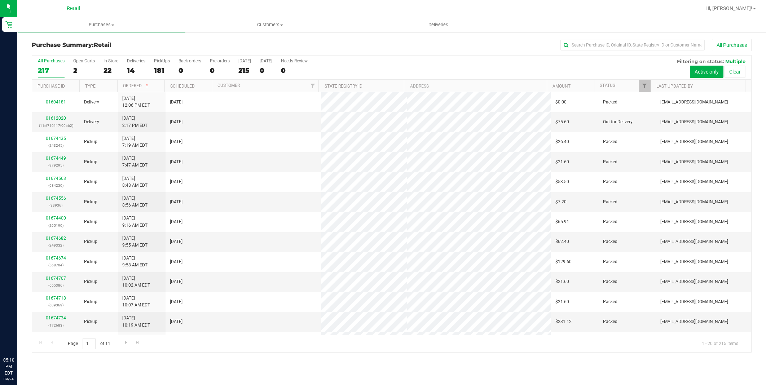 This screenshot has height=385, width=766. I want to click on div: In Store, so click(111, 61).